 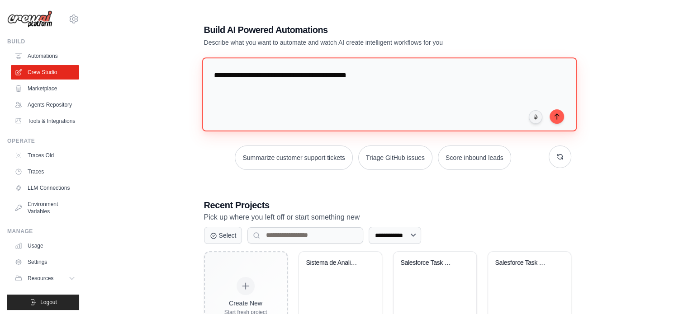 What do you see at coordinates (45, 56) in the screenshot?
I see `a: Automations` at bounding box center [45, 56].